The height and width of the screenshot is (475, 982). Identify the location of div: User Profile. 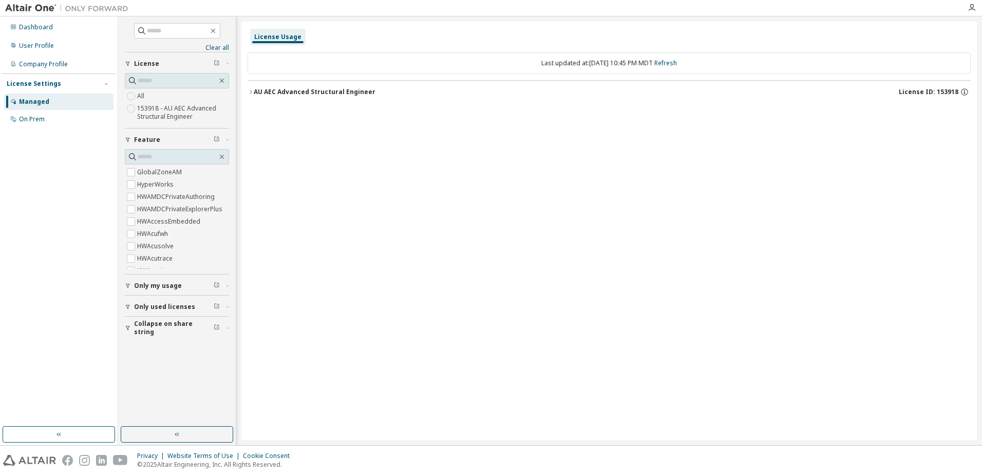
(36, 46).